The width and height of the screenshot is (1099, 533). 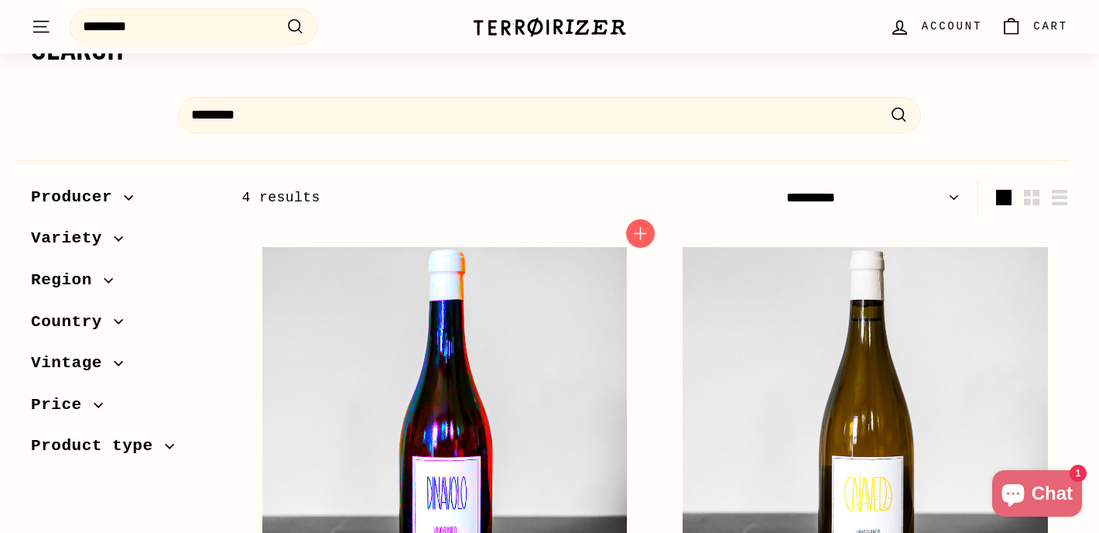 What do you see at coordinates (1051, 26) in the screenshot?
I see `span: Cart` at bounding box center [1051, 26].